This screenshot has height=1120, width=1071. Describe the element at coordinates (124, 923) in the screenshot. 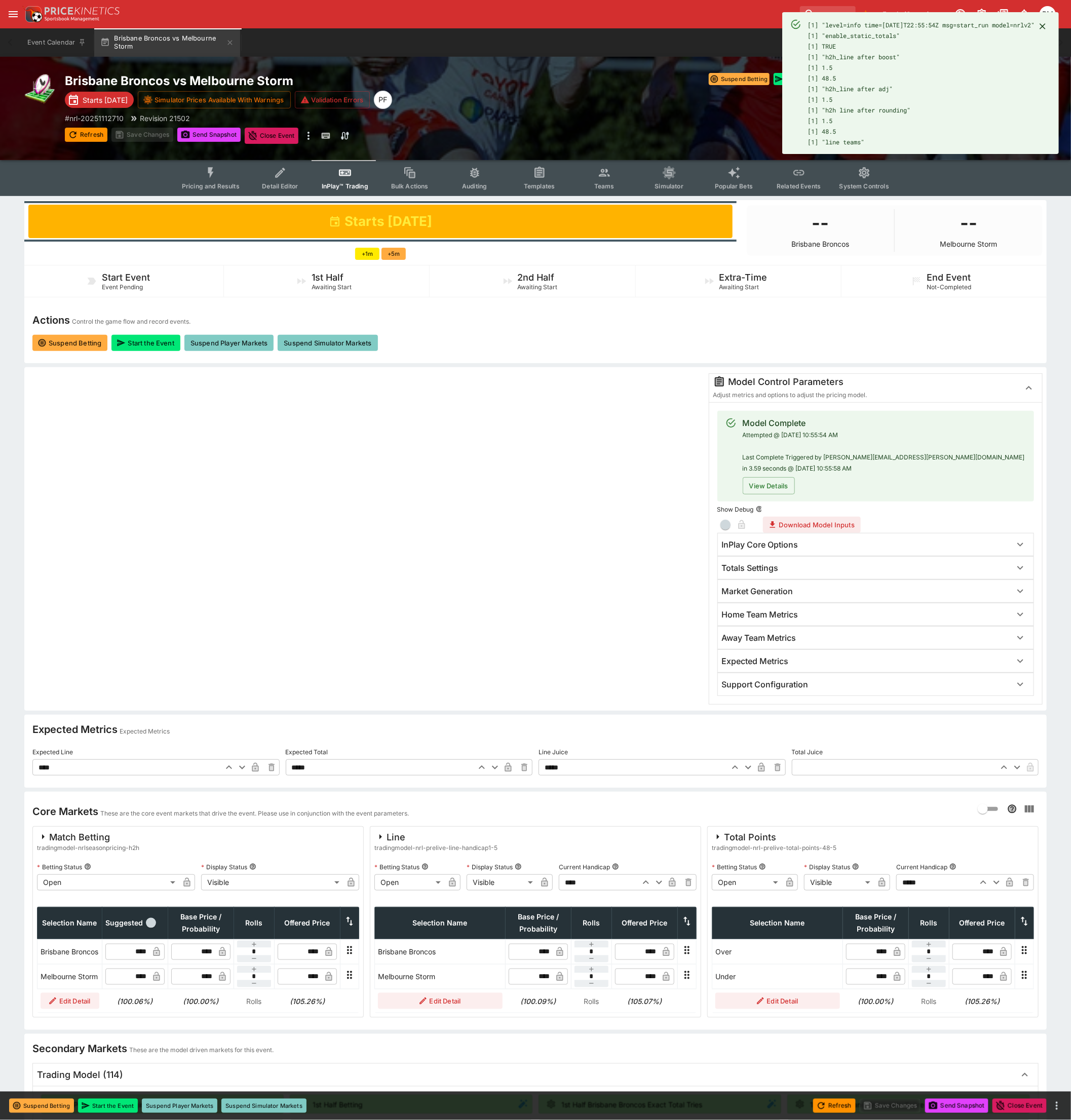

I see `span: Suggested` at that location.